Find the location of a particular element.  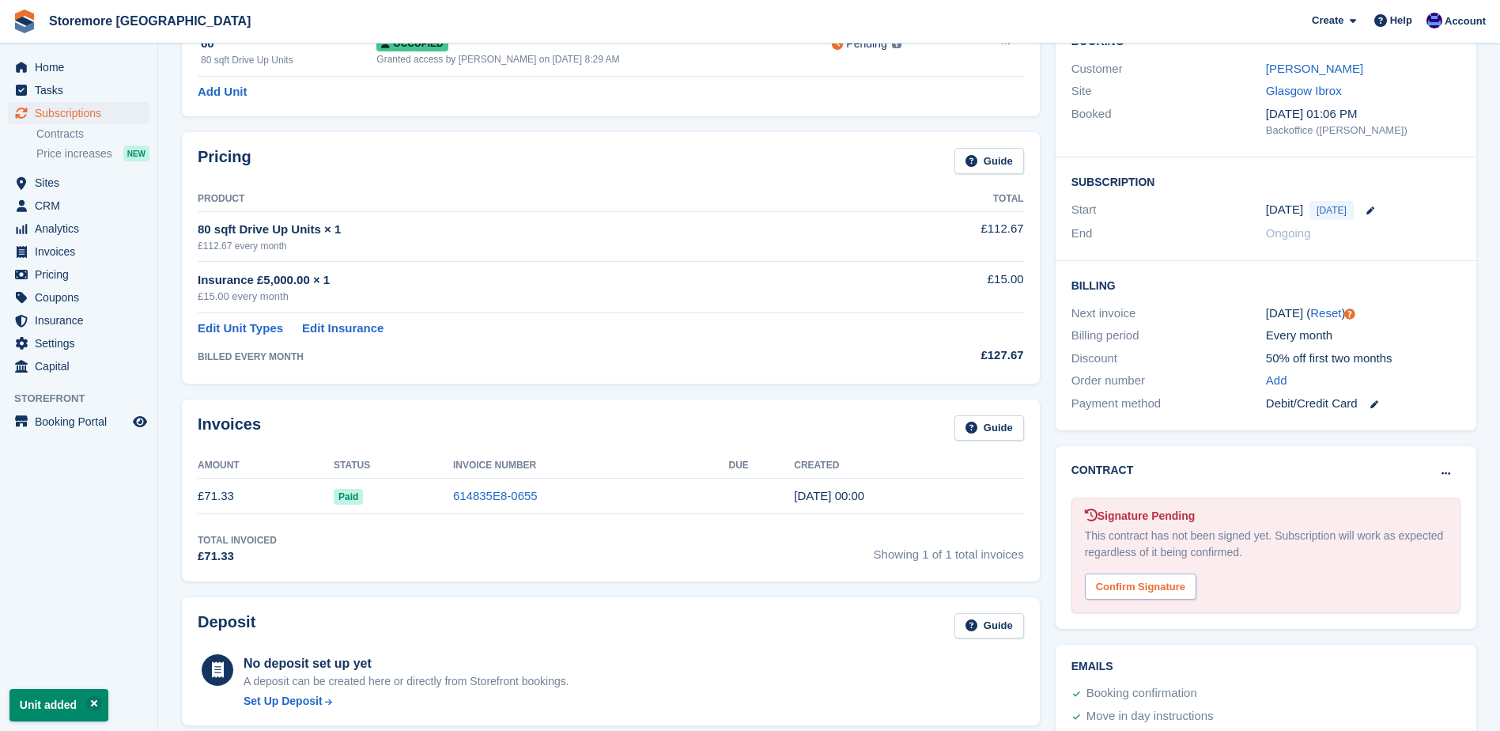

div: Confirm Signature is located at coordinates (1140, 586).